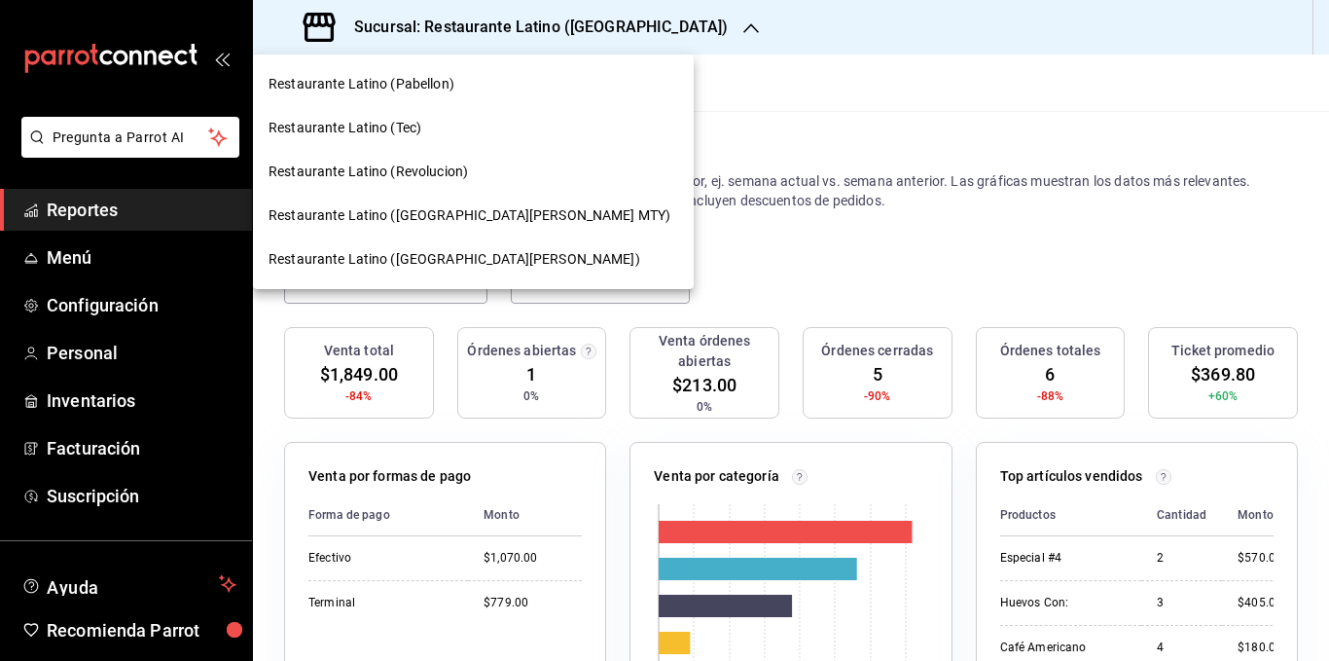 Image resolution: width=1329 pixels, height=661 pixels. I want to click on span: Restaurante Latino (Tec), so click(345, 127).